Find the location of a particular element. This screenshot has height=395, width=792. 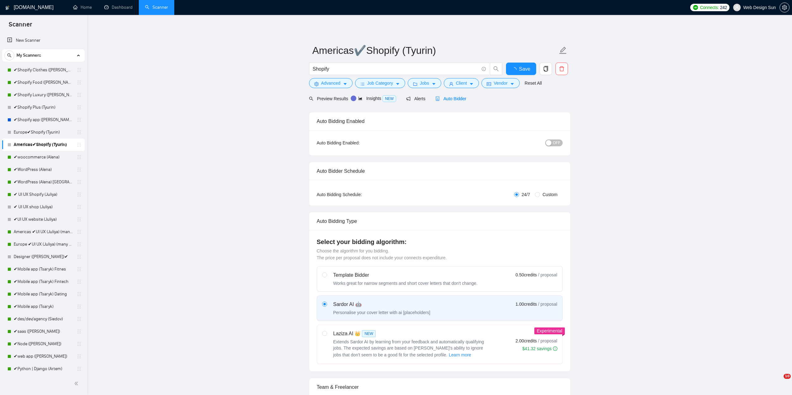

span: 1.00 credits is located at coordinates (526, 304).